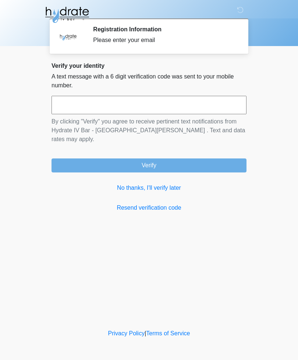  I want to click on img: Hydrate IV Bar - Fort Collins Logo, so click(67, 15).